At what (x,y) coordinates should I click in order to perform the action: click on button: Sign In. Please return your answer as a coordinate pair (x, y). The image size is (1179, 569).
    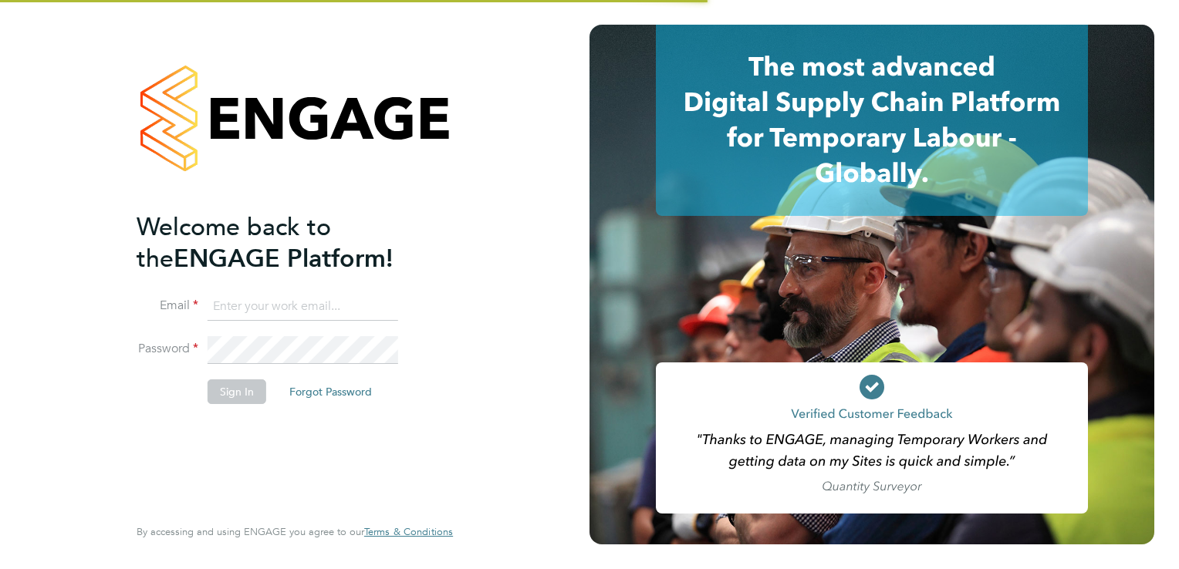
    Looking at the image, I should click on (237, 392).